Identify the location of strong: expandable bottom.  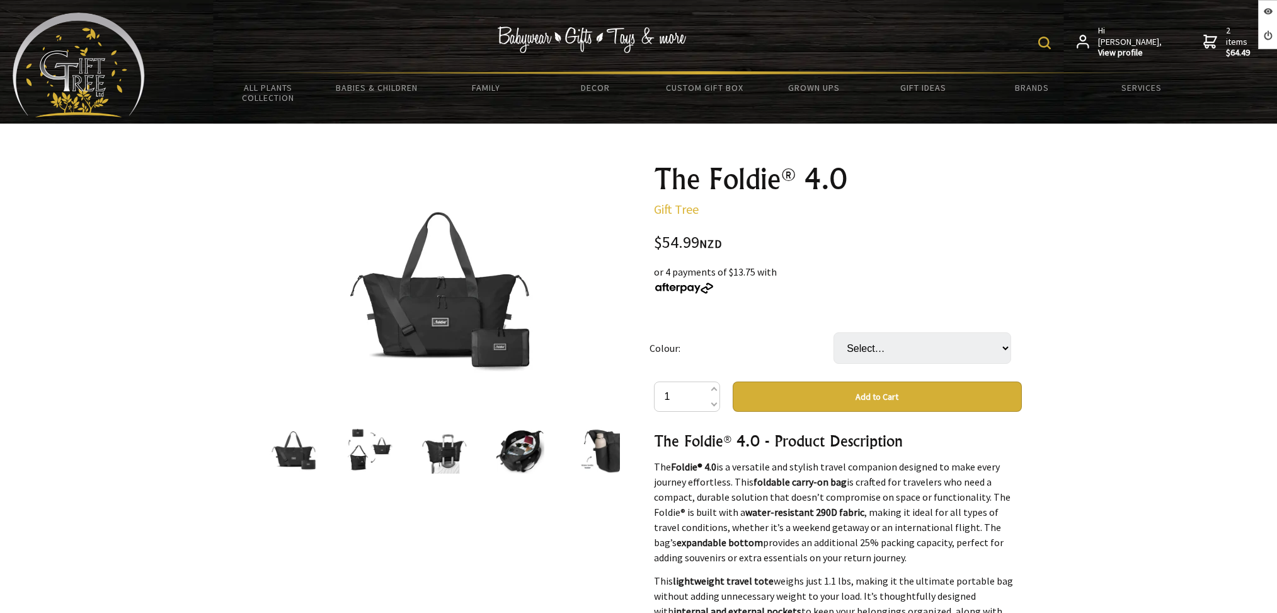
(720, 542).